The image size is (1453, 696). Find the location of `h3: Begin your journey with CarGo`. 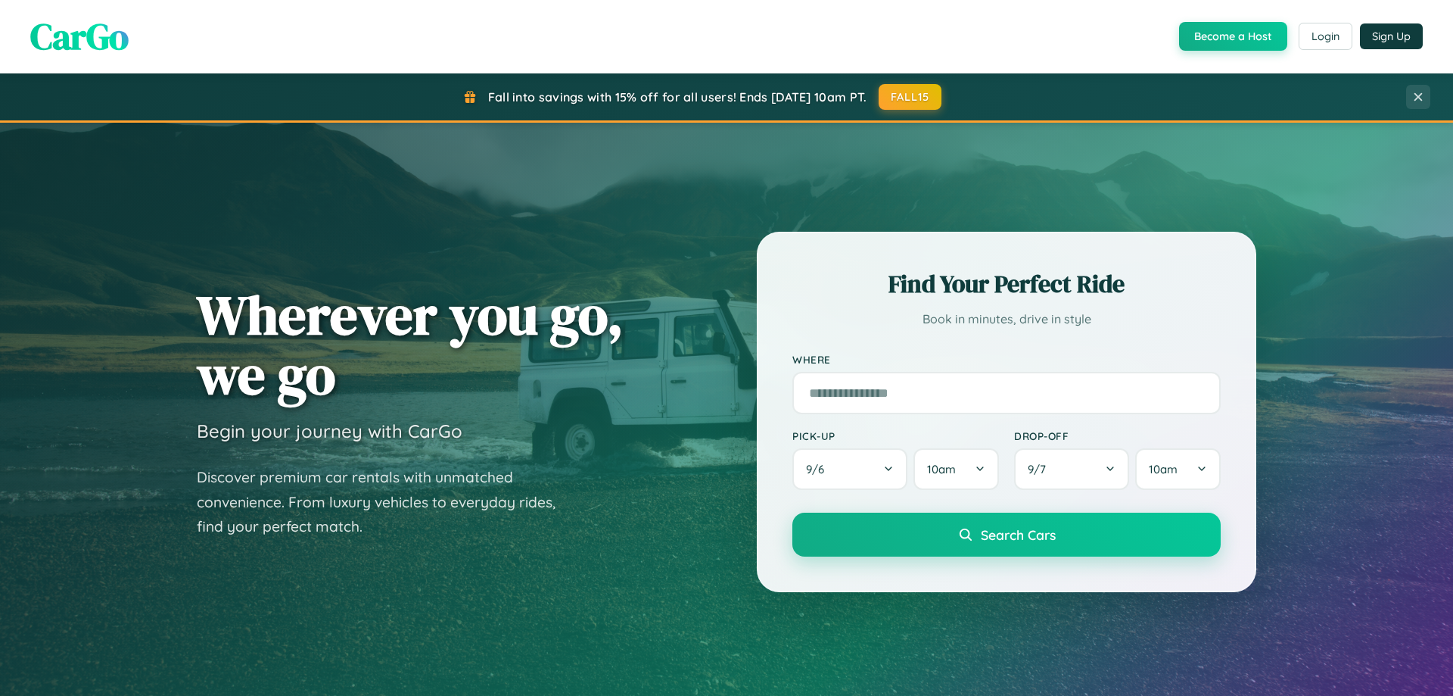

h3: Begin your journey with CarGo is located at coordinates (329, 431).